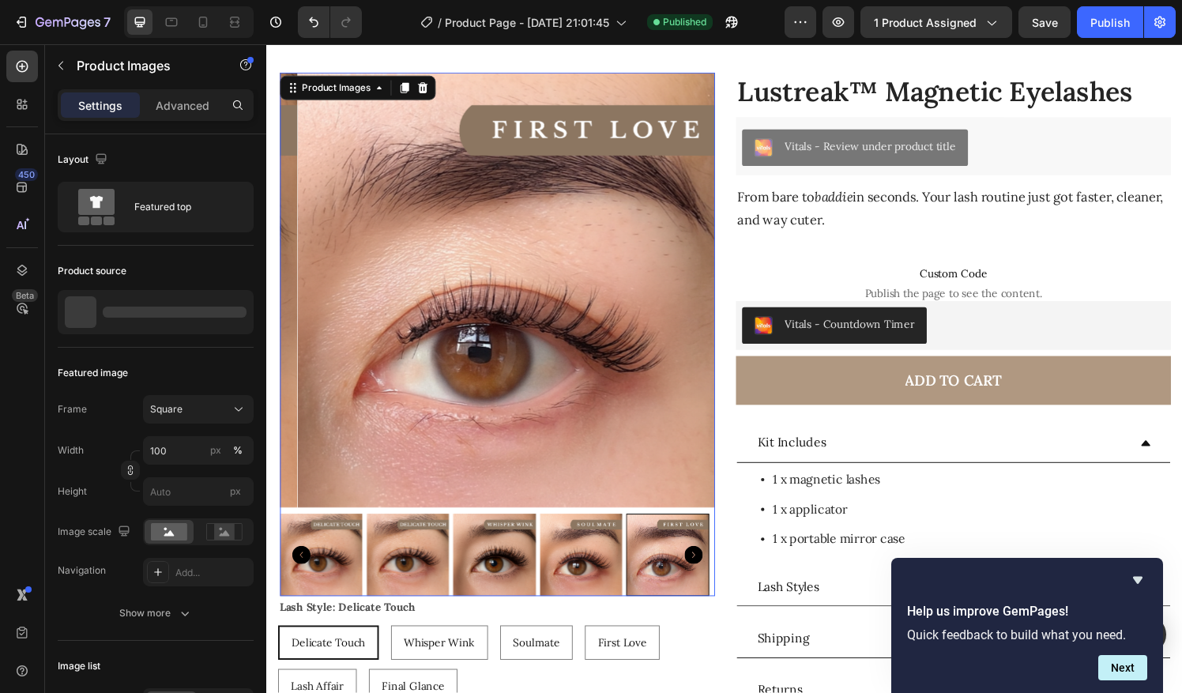 The width and height of the screenshot is (1182, 693). I want to click on h2: Help us improve GemPages!, so click(1027, 611).